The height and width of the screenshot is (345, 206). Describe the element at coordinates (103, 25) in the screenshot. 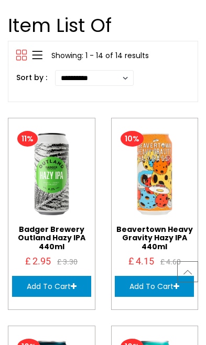

I see `h1: Item List Of` at that location.